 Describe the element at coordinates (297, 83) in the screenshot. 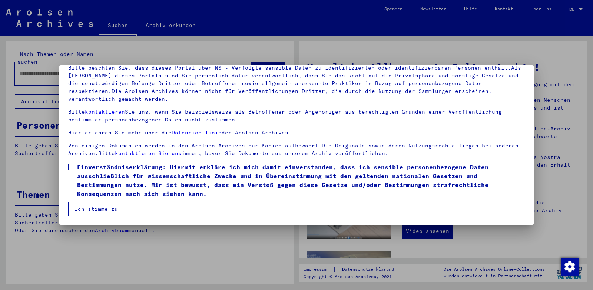

I see `p: Bitte beachten Sie, dass dieses Portal über NS - Verfolgte sensible Daten zu identifizierten oder...` at that location.